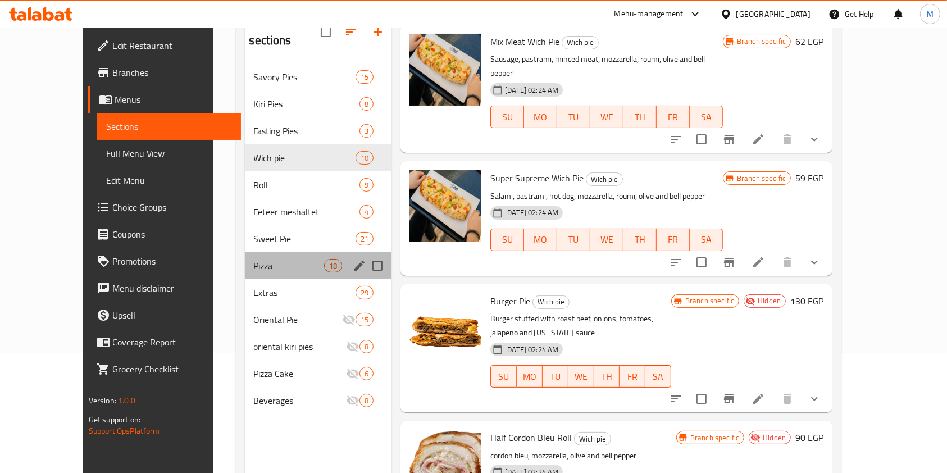  Describe the element at coordinates (165, 207) in the screenshot. I see `a: Choice Groups` at that location.